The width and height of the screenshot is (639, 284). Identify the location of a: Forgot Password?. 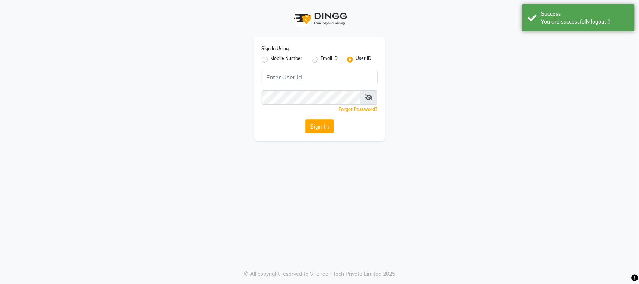
(358, 109).